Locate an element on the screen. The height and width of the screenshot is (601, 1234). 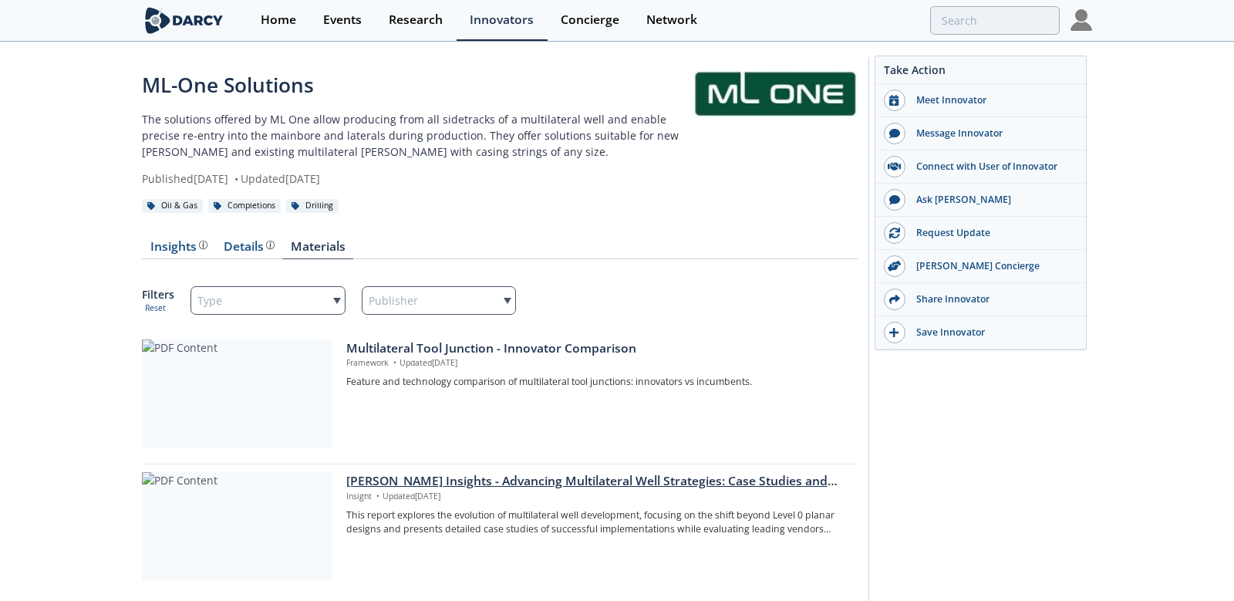
p: This report explores the evolution of multilateral well development, focusing on the shift beyond... is located at coordinates (596, 522).